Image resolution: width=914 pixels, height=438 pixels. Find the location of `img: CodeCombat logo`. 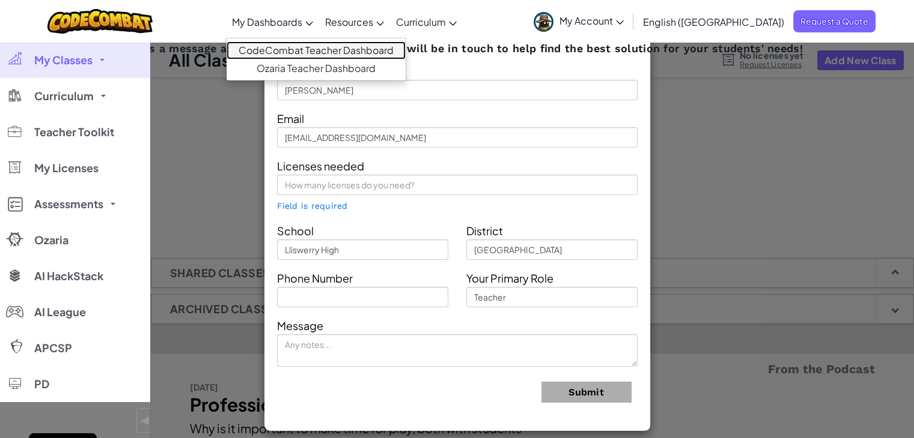

img: CodeCombat logo is located at coordinates (100, 21).